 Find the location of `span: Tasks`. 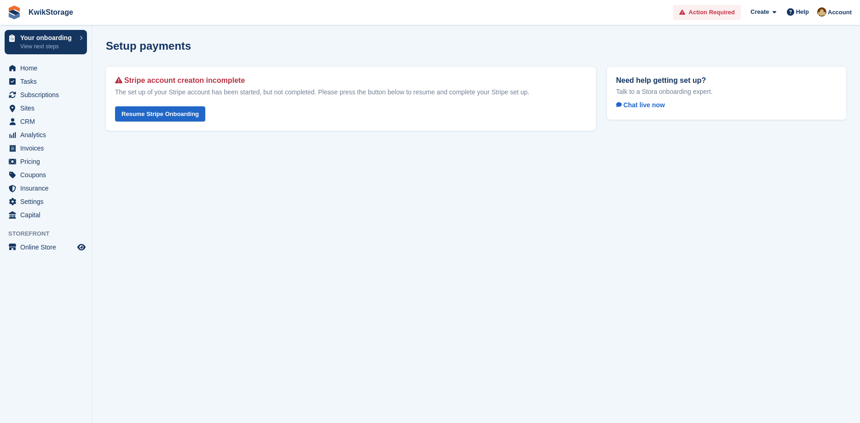

span: Tasks is located at coordinates (48, 81).